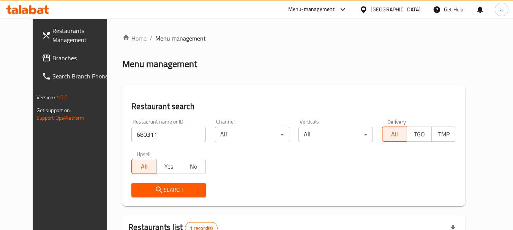 The height and width of the screenshot is (230, 513). Describe the element at coordinates (54, 110) in the screenshot. I see `span: Get support on:` at that location.